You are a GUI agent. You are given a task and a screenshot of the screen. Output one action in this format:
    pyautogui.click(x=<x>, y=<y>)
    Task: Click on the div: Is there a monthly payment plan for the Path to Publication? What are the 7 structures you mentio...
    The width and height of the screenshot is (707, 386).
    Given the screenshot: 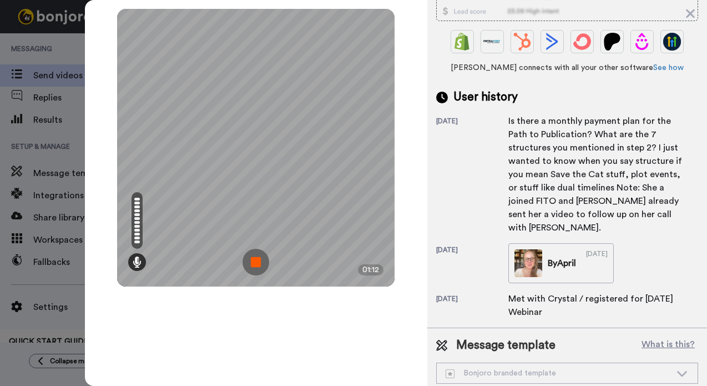 What is the action you would take?
    pyautogui.click(x=597, y=174)
    